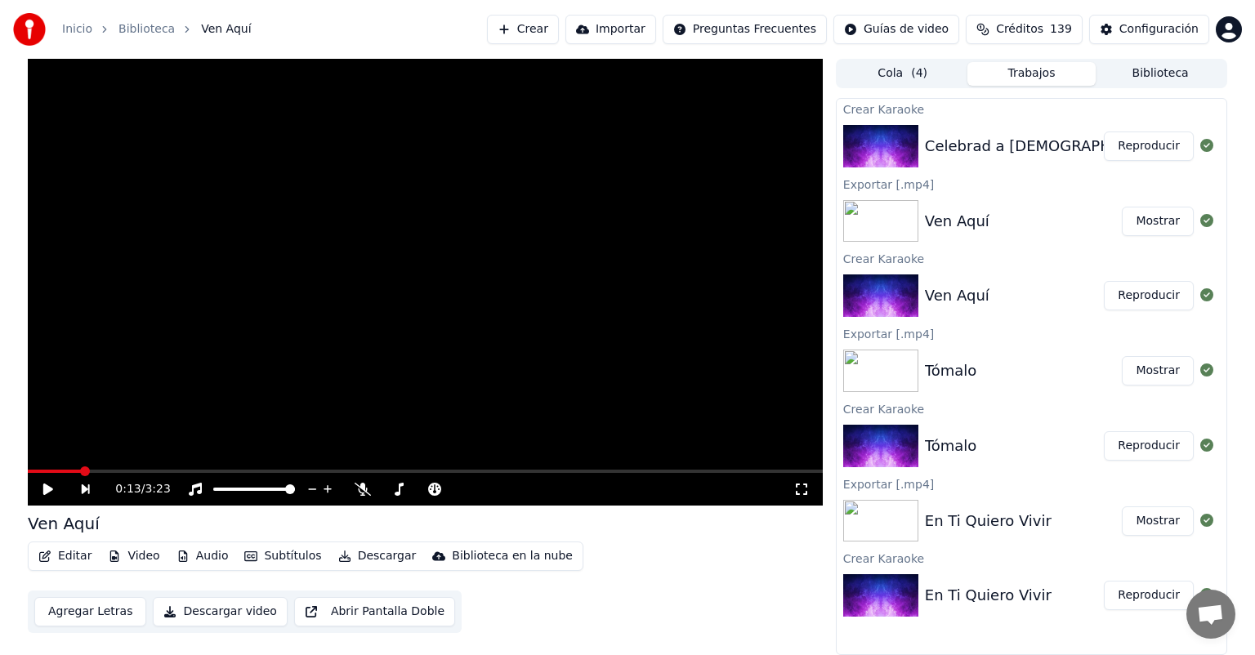  What do you see at coordinates (1032, 74) in the screenshot?
I see `button: Trabajos` at bounding box center [1032, 74].